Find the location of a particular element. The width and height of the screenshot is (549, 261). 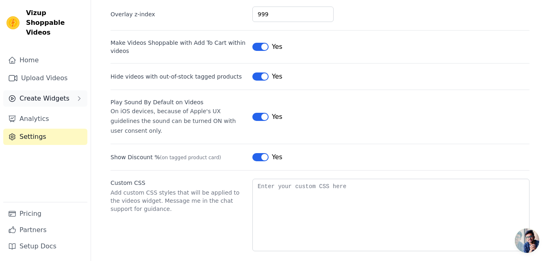

button: Create Widgets is located at coordinates (45, 98).